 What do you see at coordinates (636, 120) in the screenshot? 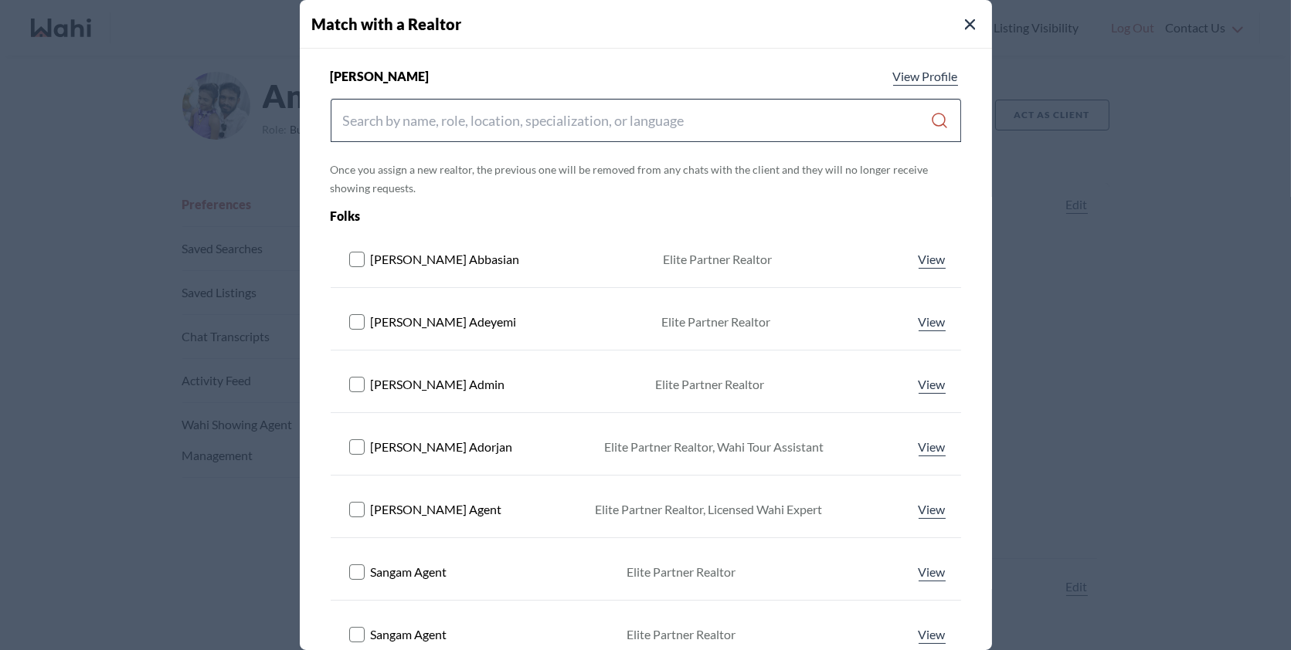
I see `input: Search input` at bounding box center [636, 120].